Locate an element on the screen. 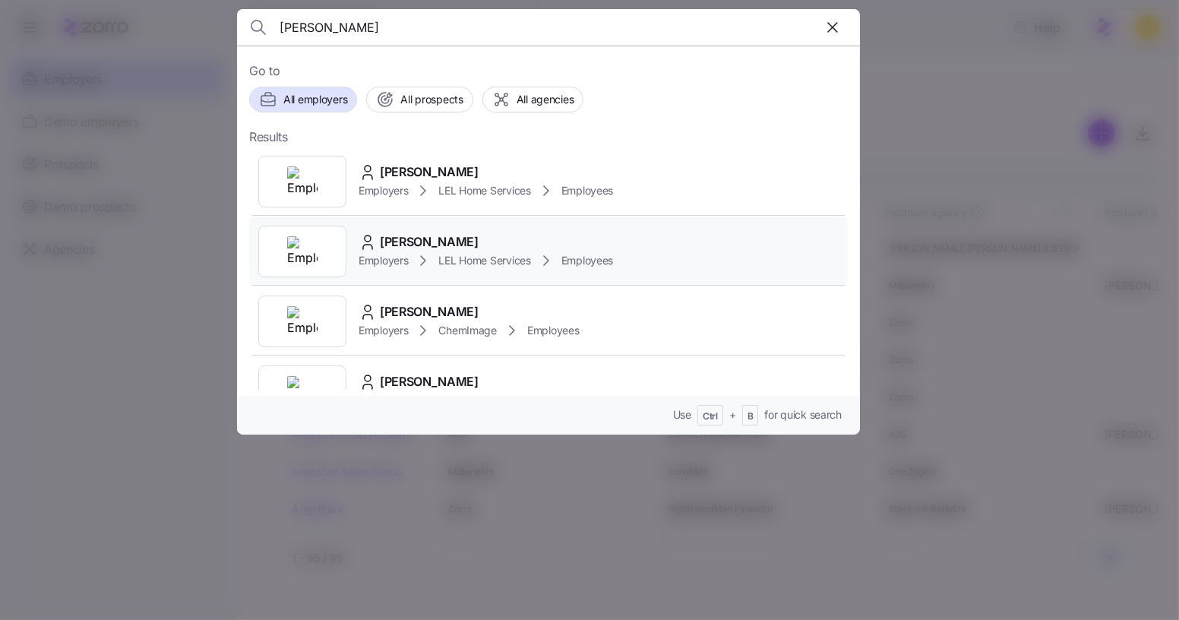 The width and height of the screenshot is (1179, 620). span: Use is located at coordinates (682, 415).